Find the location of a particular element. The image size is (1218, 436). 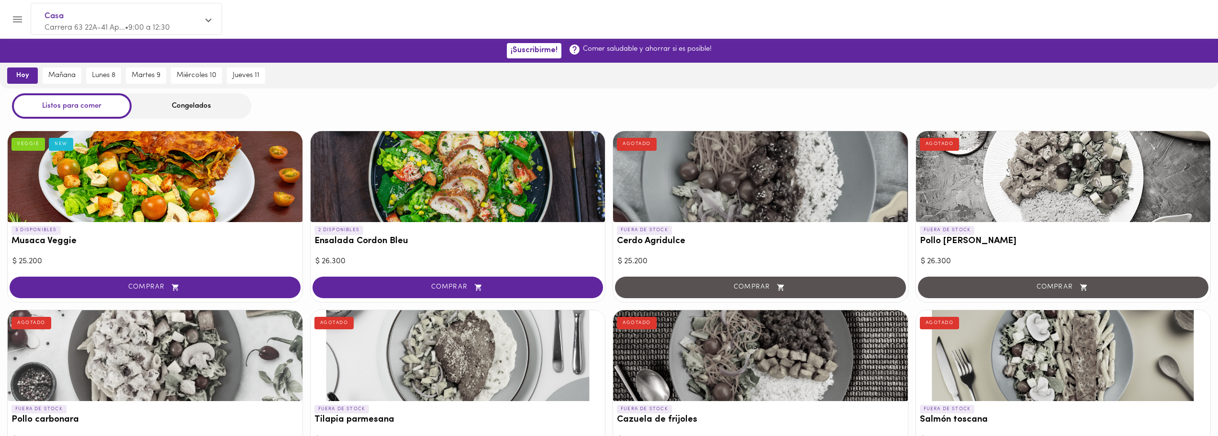

span: mañana is located at coordinates (62, 76).